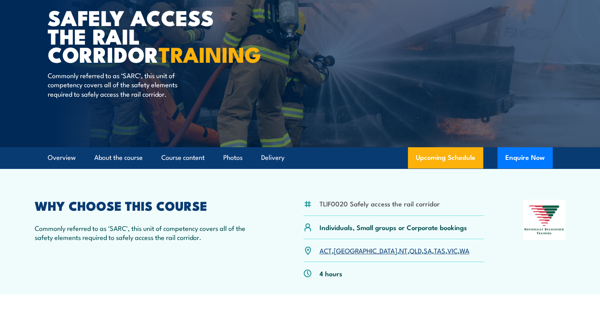  I want to click on h1: Safely Access the Rail Corridor, so click(145, 36).